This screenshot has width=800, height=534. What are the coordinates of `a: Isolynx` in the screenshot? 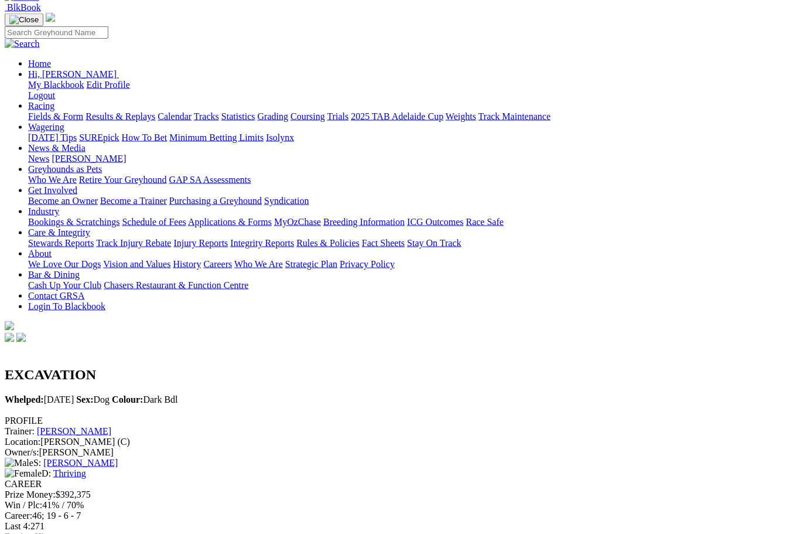 It's located at (280, 137).